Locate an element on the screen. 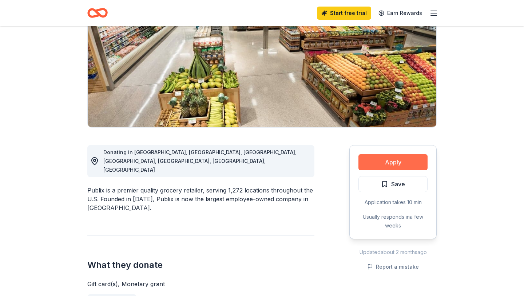 Image resolution: width=524 pixels, height=296 pixels. button: Apply is located at coordinates (393, 162).